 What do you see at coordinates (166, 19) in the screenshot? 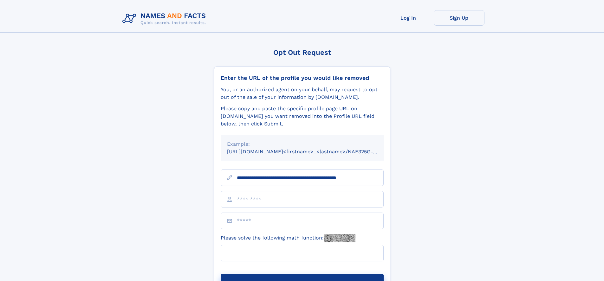
I see `img: Logo Names and Facts` at bounding box center [166, 19].